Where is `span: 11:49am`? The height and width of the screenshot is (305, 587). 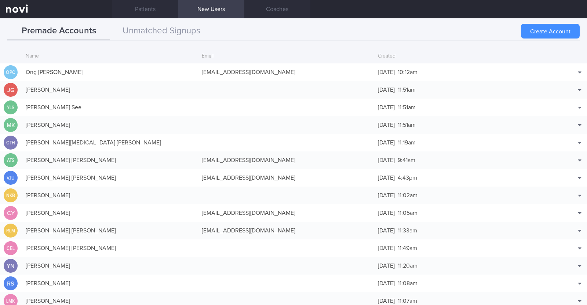 span: 11:49am is located at coordinates (407, 248).